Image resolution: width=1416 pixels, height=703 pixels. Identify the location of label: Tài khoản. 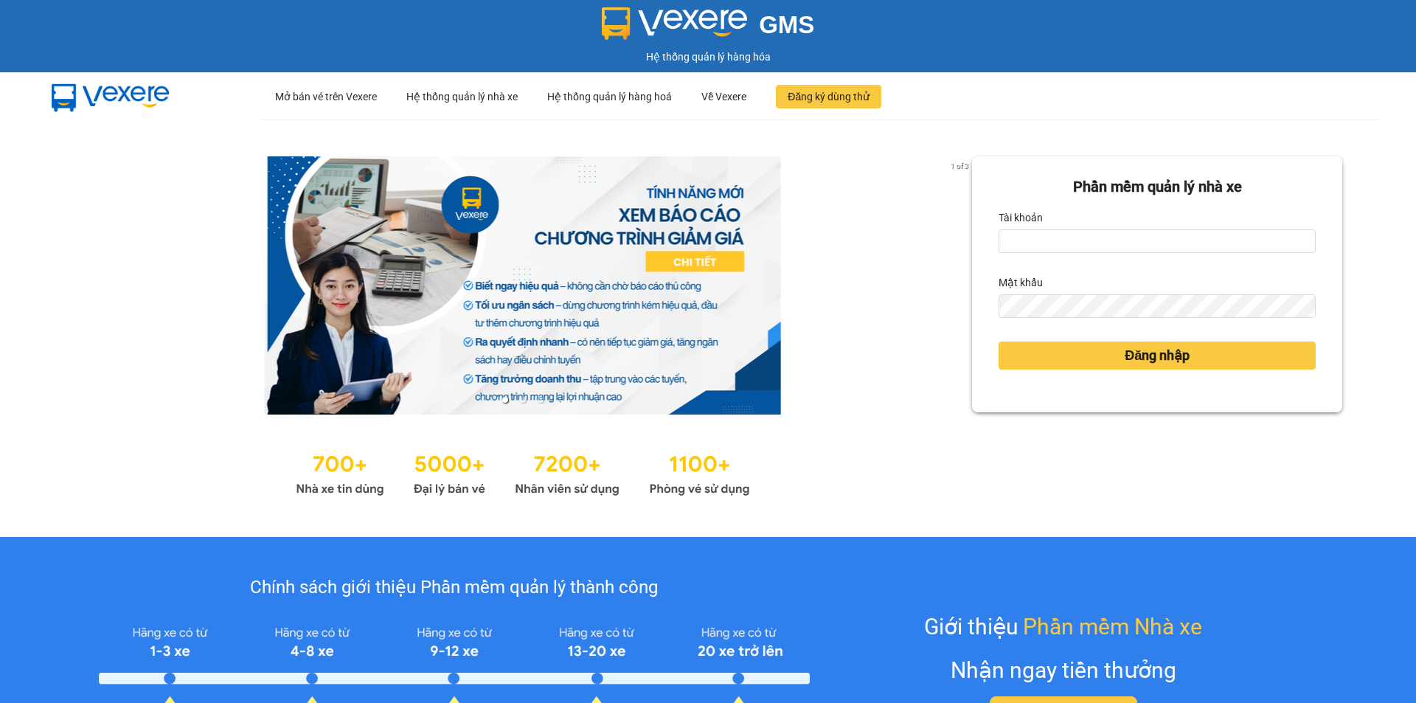
(1021, 218).